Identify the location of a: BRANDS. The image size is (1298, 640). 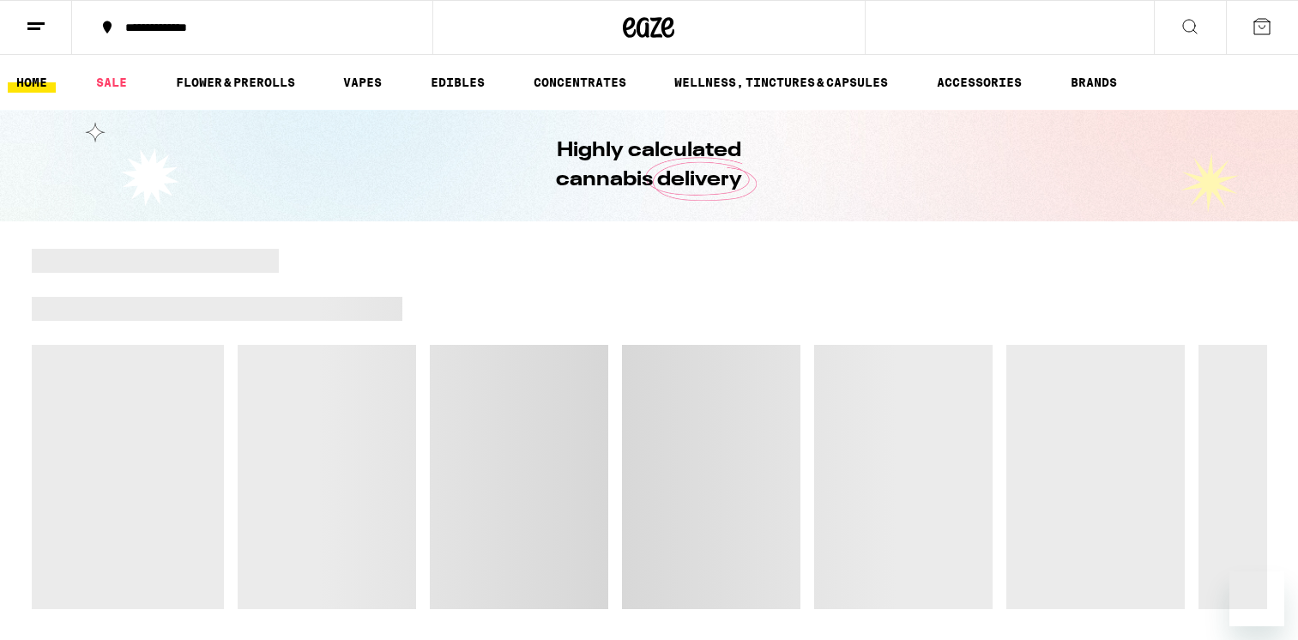
(1094, 82).